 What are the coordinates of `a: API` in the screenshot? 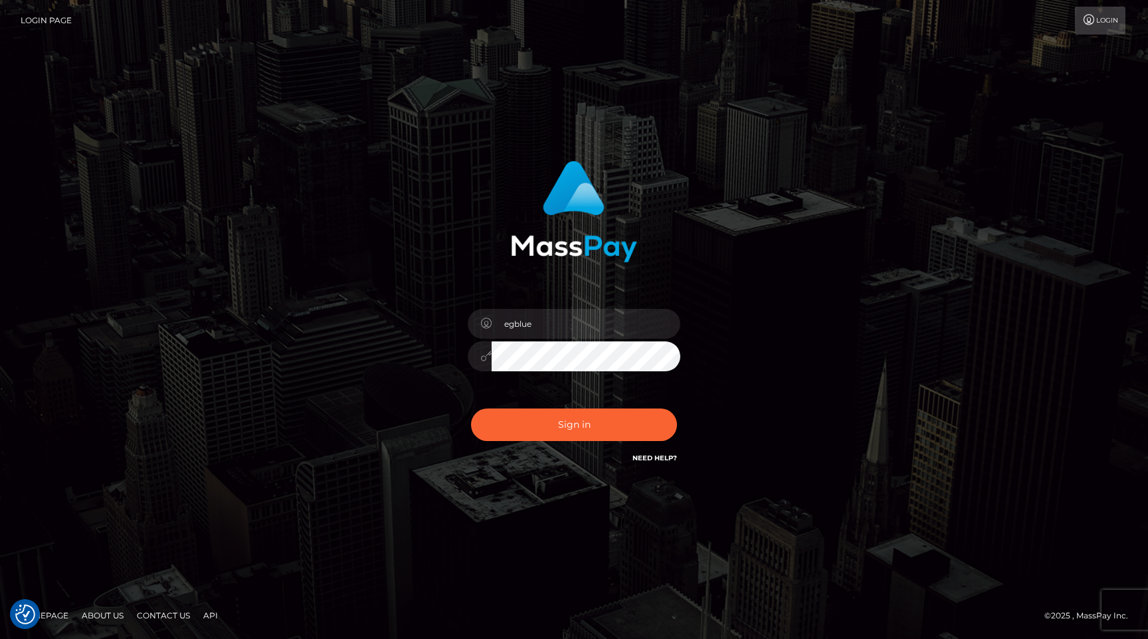 It's located at (211, 615).